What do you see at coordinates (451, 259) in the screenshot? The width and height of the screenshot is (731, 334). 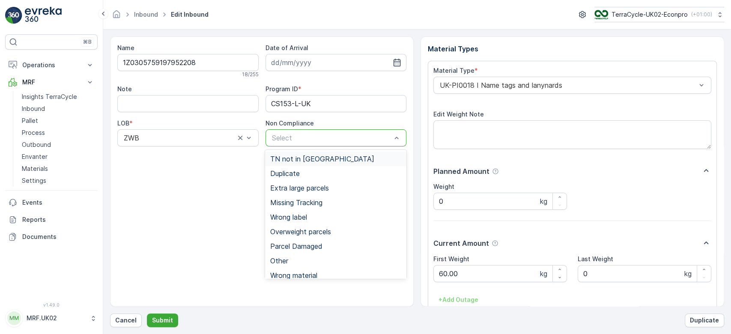 I see `label: First Weight` at bounding box center [451, 259].